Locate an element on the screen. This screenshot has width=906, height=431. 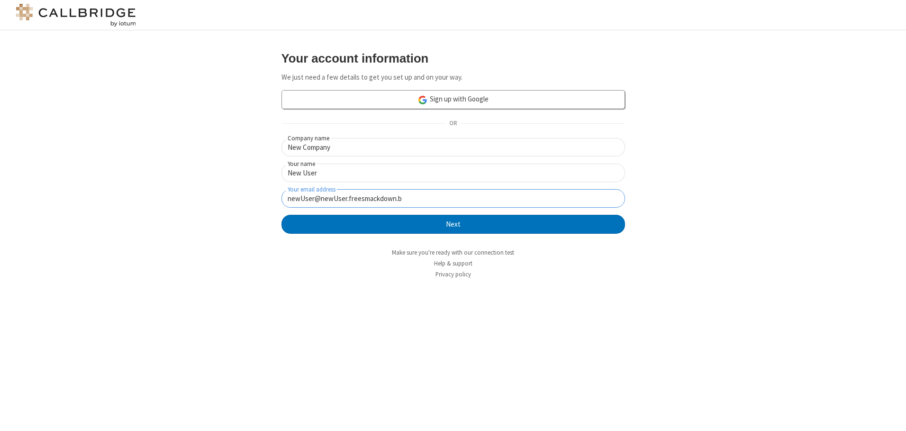
a: Privacy policy is located at coordinates (453, 274).